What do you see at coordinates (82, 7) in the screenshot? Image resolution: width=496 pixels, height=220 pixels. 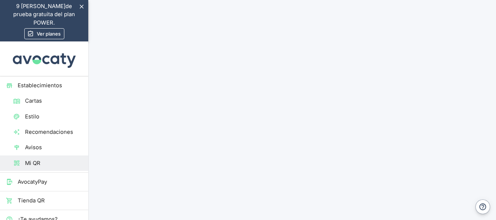 I see `button: Esconder aviso` at bounding box center [82, 7].